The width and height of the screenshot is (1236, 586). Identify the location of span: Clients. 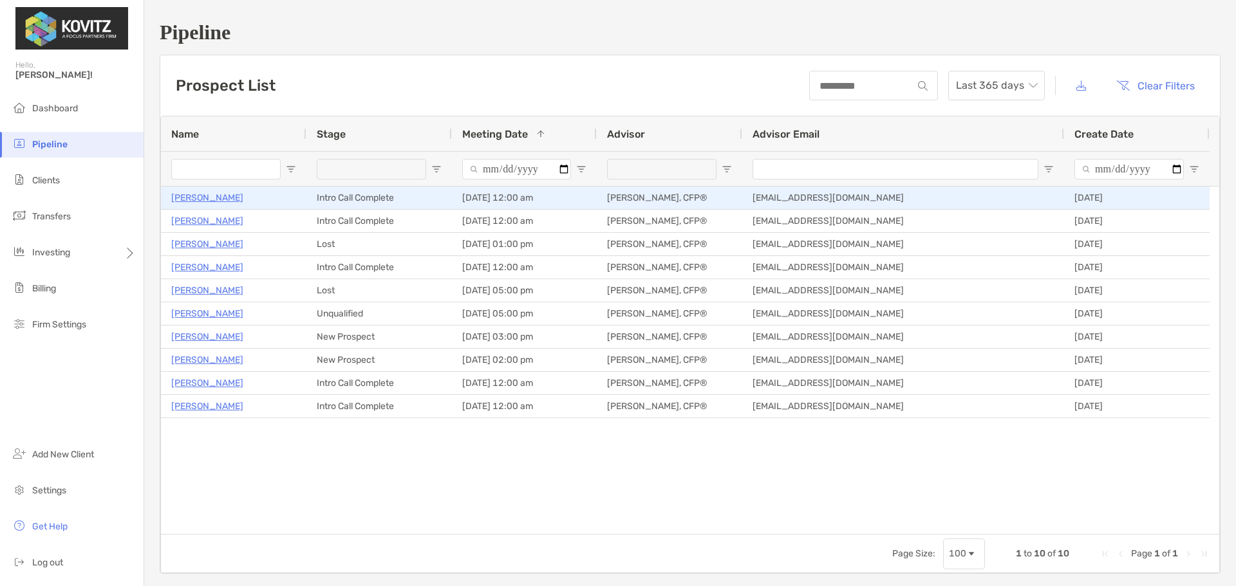
(46, 180).